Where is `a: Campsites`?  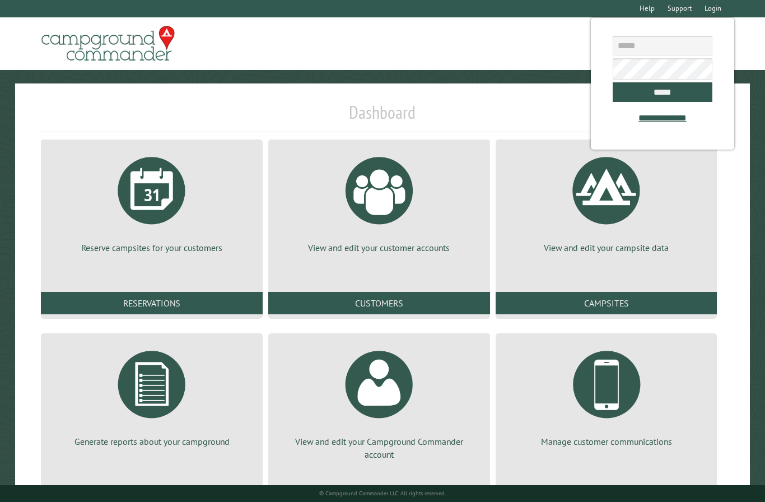 a: Campsites is located at coordinates (607, 303).